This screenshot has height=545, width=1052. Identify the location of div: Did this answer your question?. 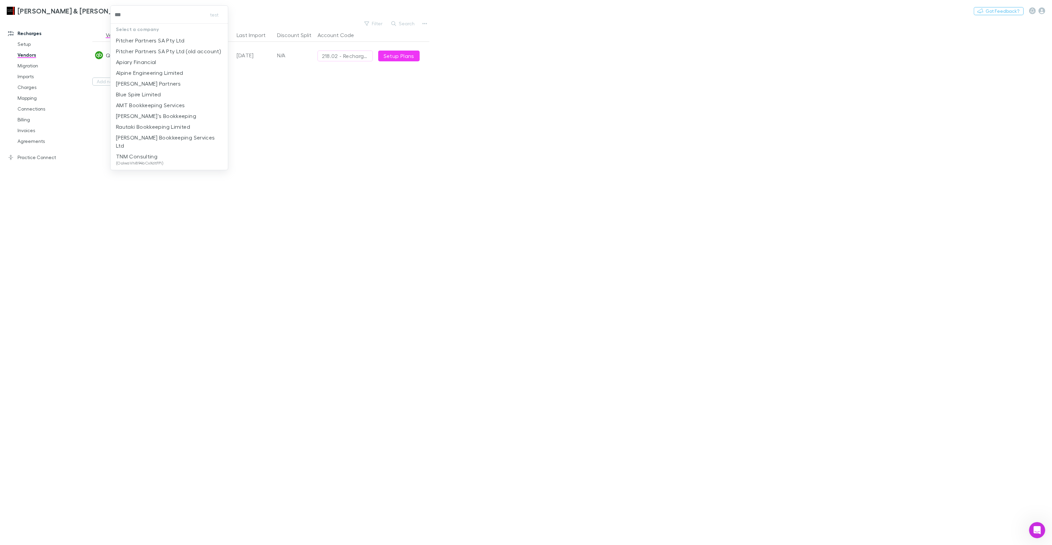
(116, 472).